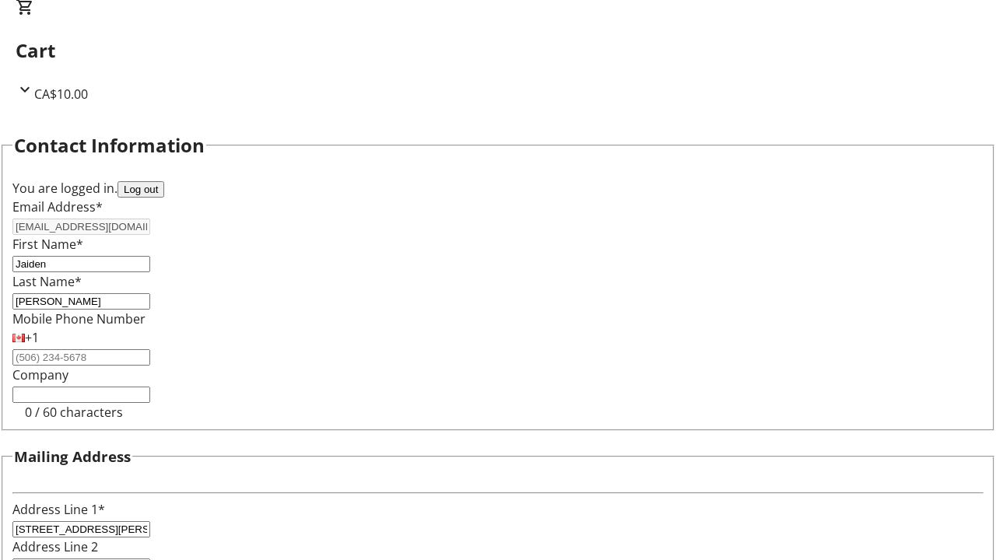 The height and width of the screenshot is (560, 996). I want to click on h2: Contact Information, so click(109, 146).